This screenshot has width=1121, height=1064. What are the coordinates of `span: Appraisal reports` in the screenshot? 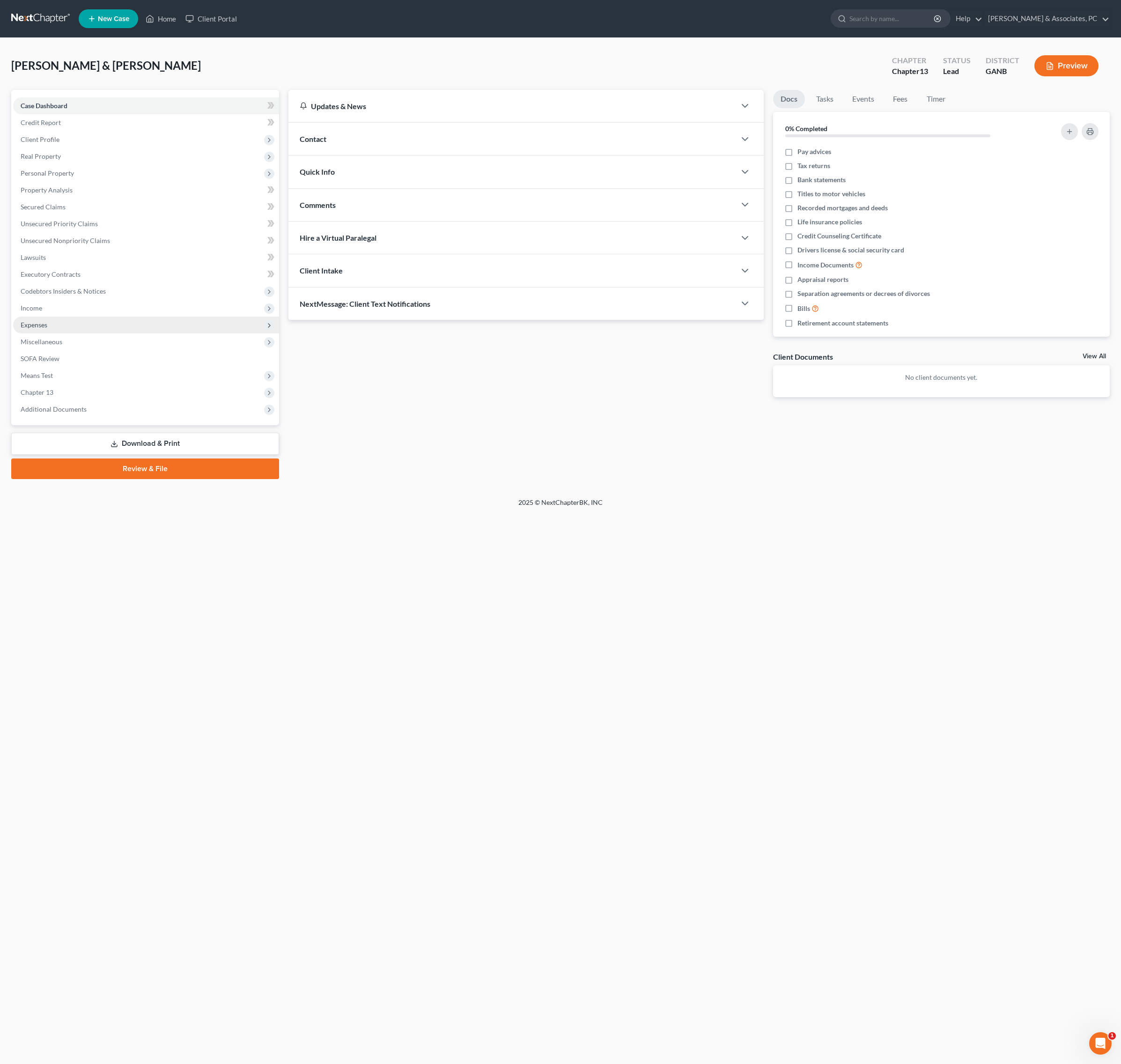 It's located at (822, 280).